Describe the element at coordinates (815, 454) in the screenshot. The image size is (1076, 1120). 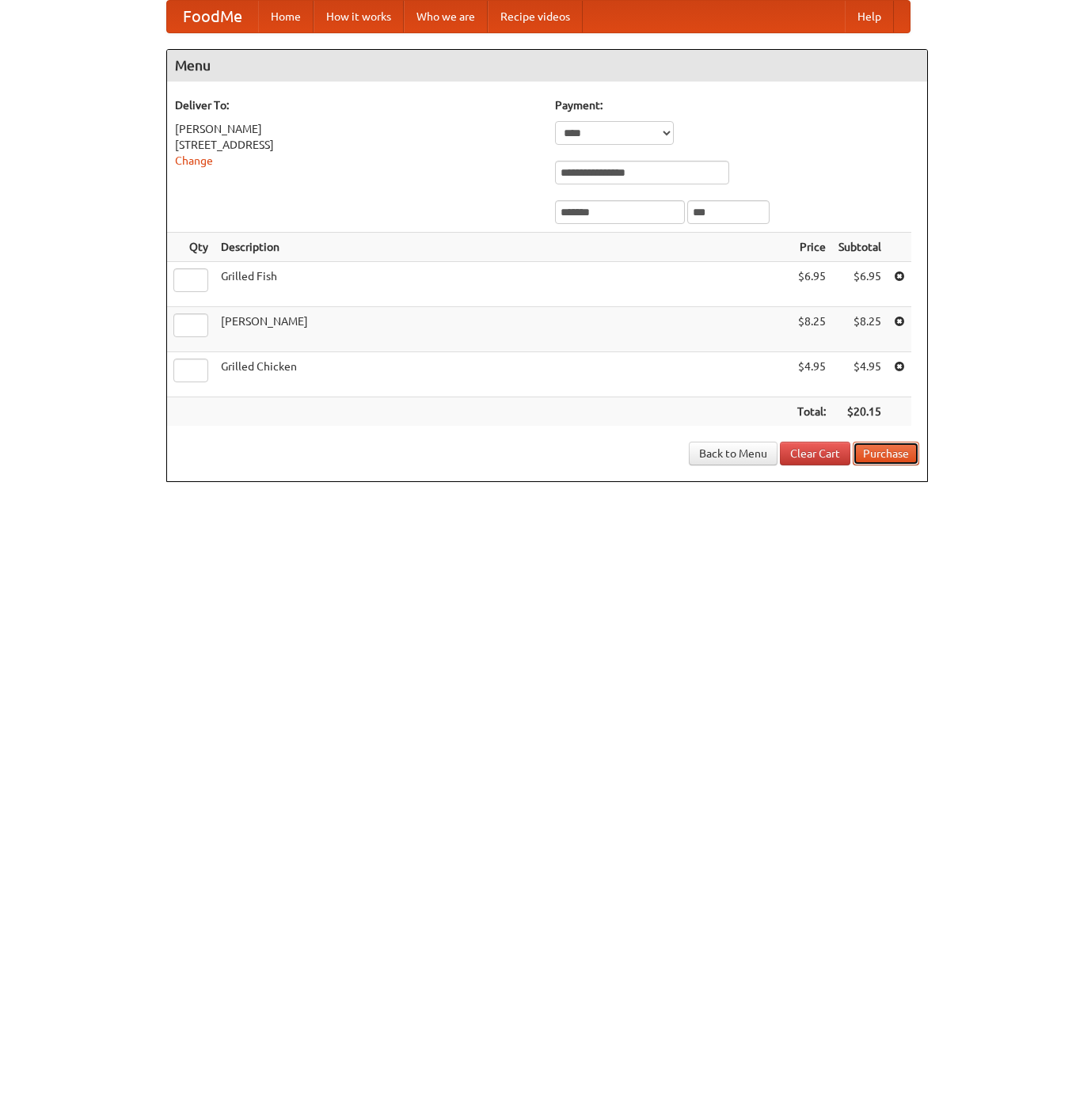
I see `a: Clear Cart` at that location.